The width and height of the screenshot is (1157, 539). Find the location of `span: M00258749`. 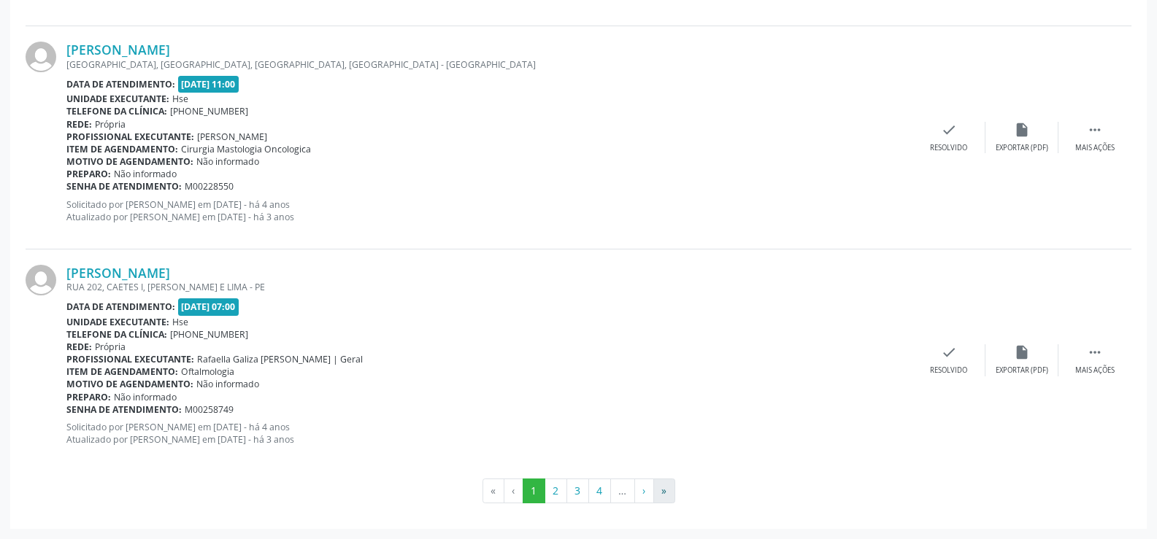

span: M00258749 is located at coordinates (209, 409).